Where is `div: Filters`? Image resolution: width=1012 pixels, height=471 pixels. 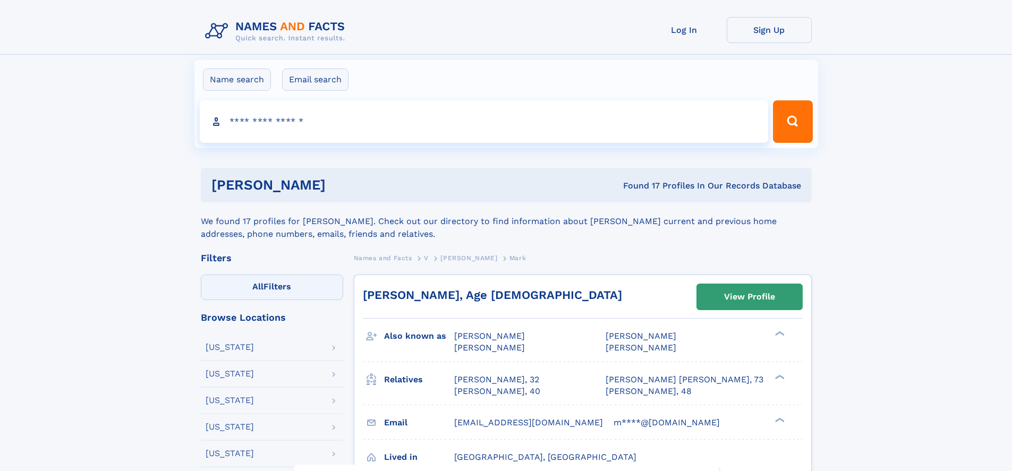 div: Filters is located at coordinates (272, 258).